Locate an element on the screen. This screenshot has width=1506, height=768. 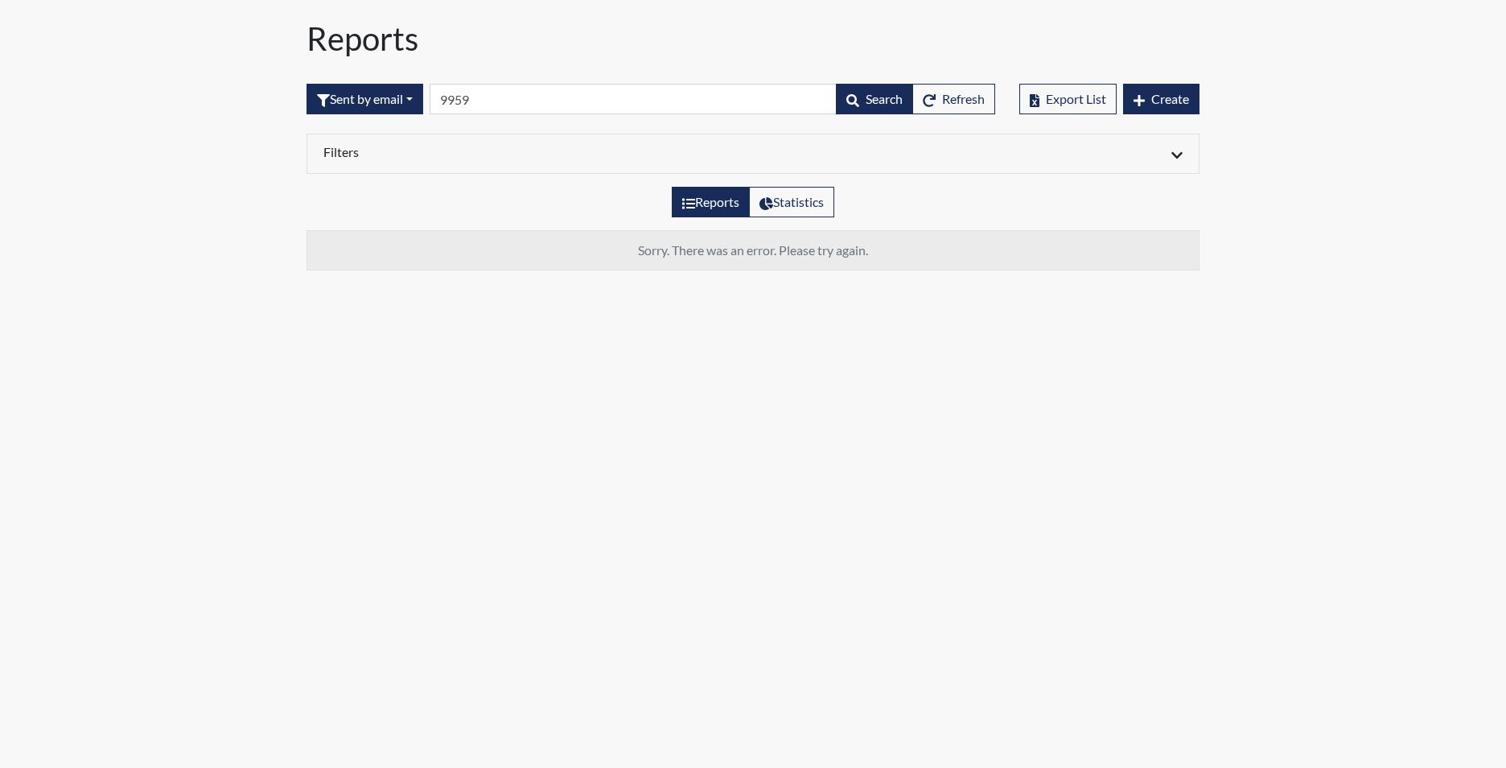
span: Export List is located at coordinates (1076, 98).